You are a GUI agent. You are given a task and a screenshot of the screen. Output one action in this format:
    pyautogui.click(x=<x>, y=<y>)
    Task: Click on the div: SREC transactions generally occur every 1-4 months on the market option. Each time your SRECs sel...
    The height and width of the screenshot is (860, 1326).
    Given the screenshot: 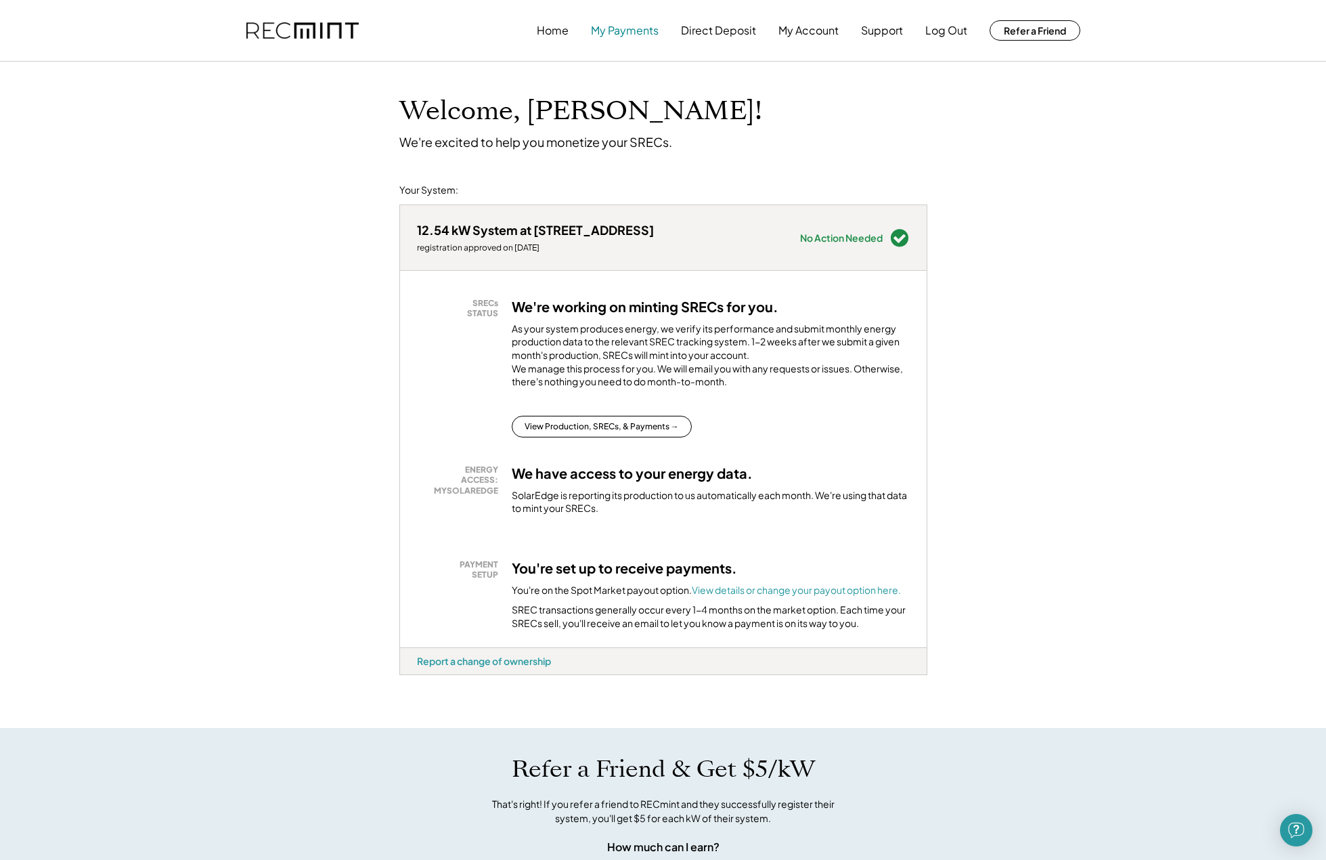 What is the action you would take?
    pyautogui.click(x=711, y=616)
    